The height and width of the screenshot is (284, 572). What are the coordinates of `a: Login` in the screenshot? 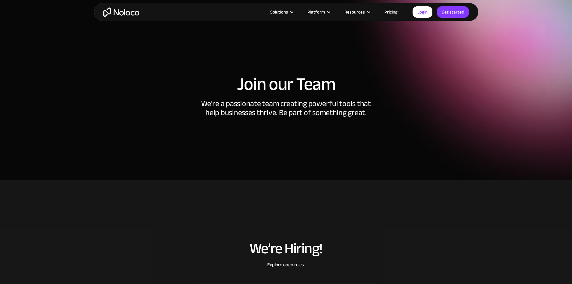 It's located at (422, 12).